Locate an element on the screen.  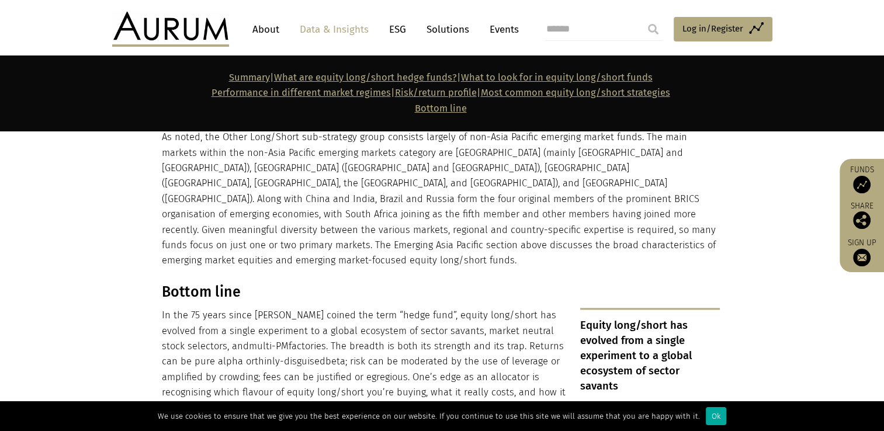
p: Equity long/short has evolved from a single experiment to a global ecosystem of sector savants is located at coordinates (650, 356).